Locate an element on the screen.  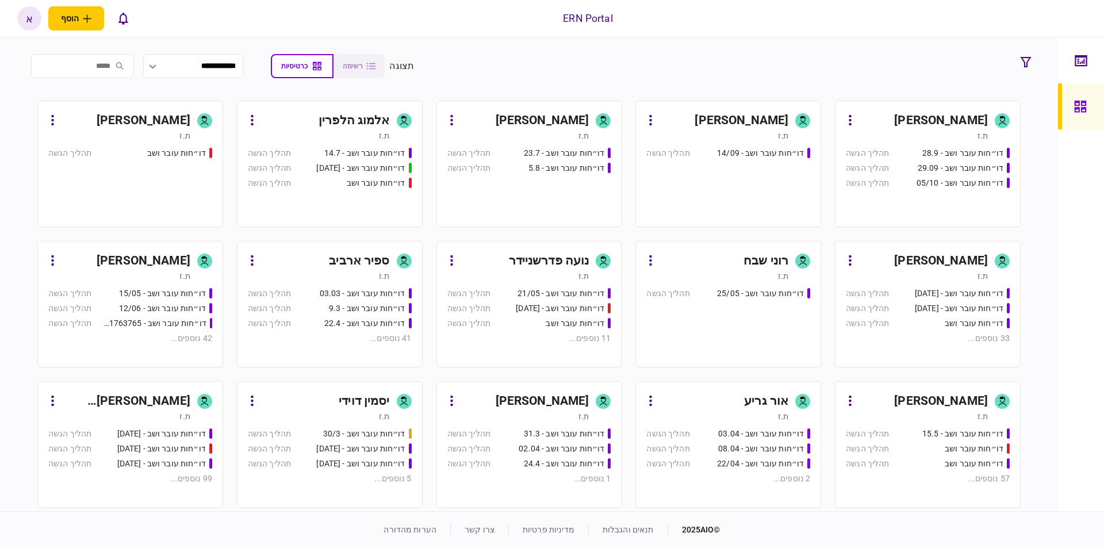
div: דו״חות עובר ושב - 30/3 is located at coordinates (364, 434).